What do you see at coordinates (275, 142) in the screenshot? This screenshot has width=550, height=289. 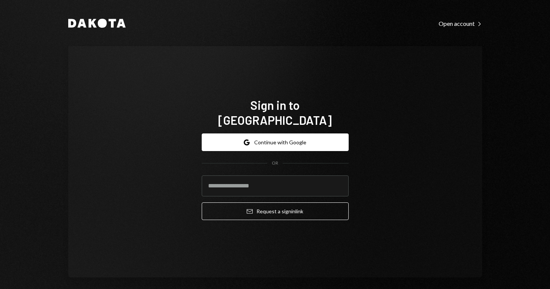 I see `button: Continue with Google` at bounding box center [275, 142].